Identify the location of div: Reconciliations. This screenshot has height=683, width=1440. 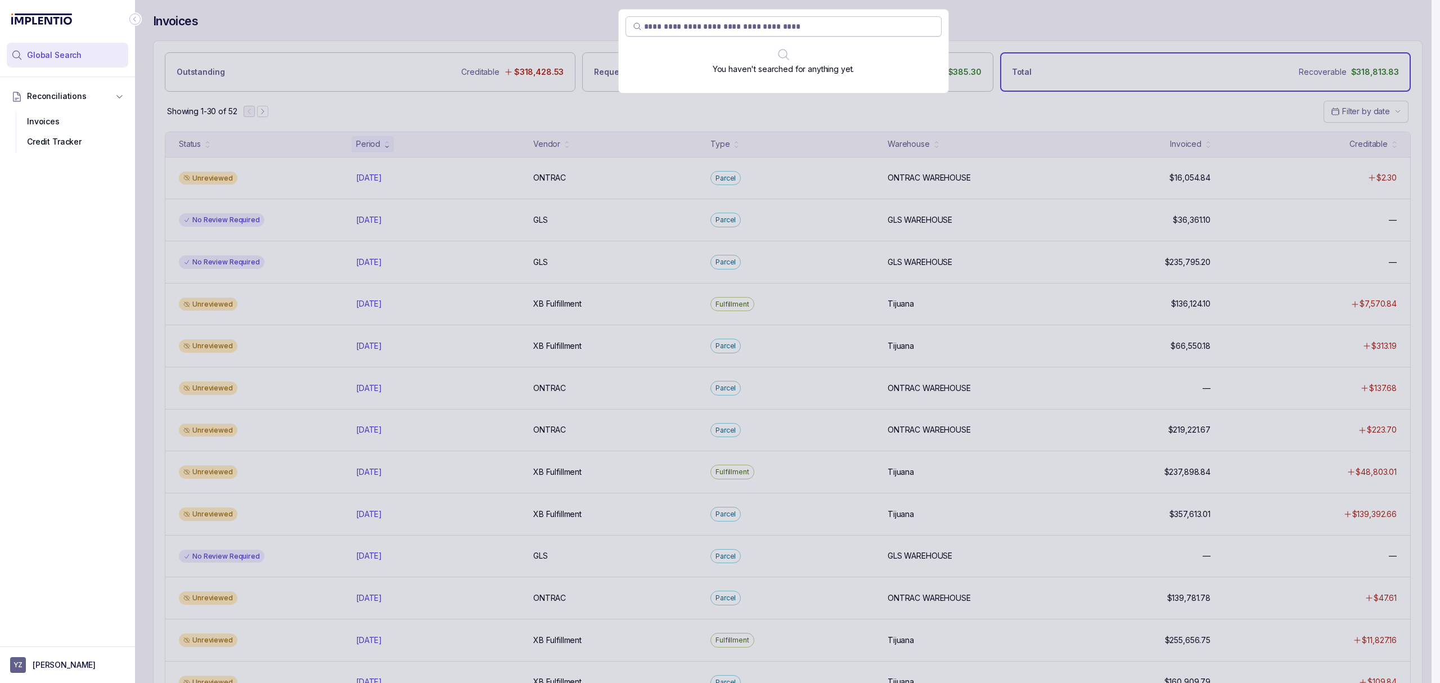
(68, 132).